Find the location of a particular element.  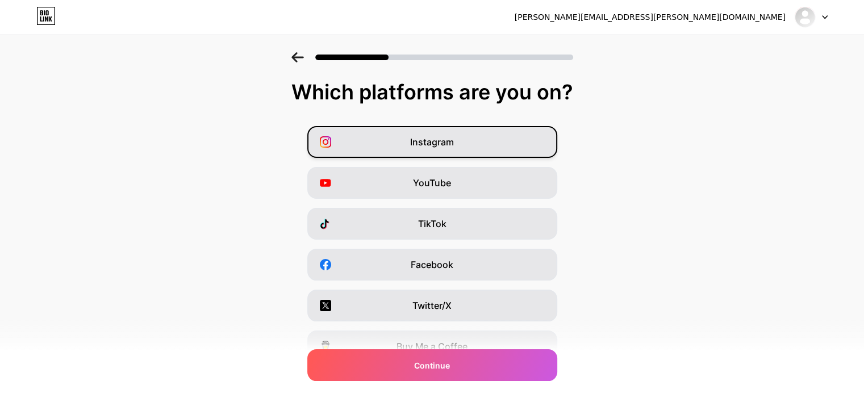

span: Snapchat is located at coordinates (431, 387).